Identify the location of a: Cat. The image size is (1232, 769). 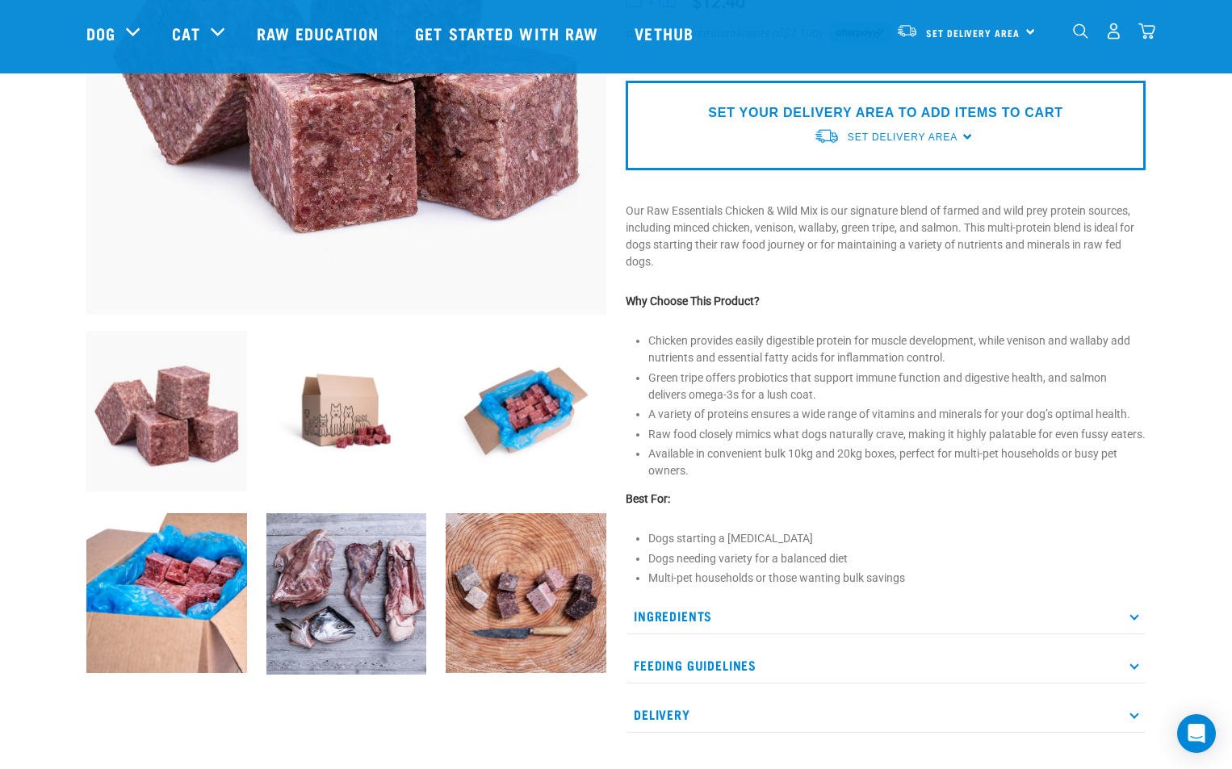
(186, 33).